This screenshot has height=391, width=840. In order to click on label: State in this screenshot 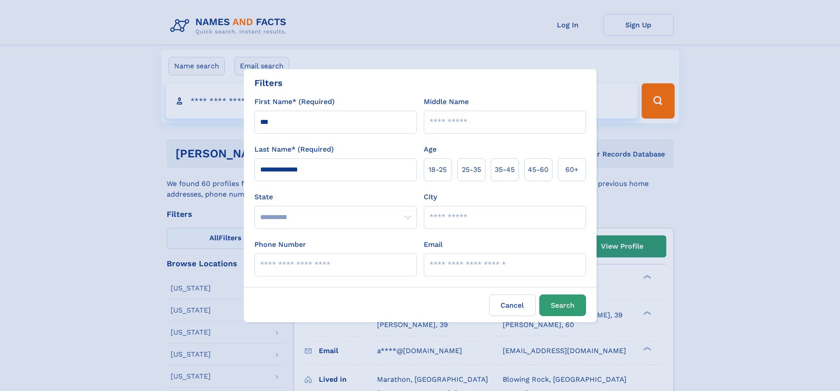, I will do `click(336, 197)`.